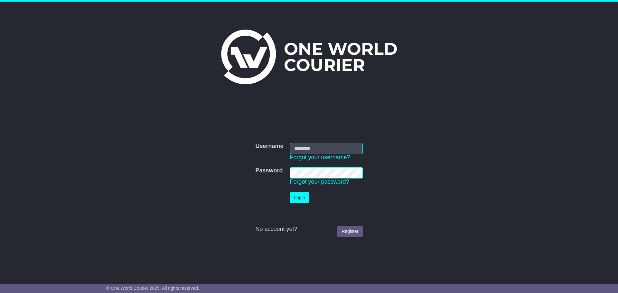 The image size is (618, 293). What do you see at coordinates (153, 289) in the screenshot?
I see `span: © One World Courier 2025. All rights reserved.` at bounding box center [153, 289].